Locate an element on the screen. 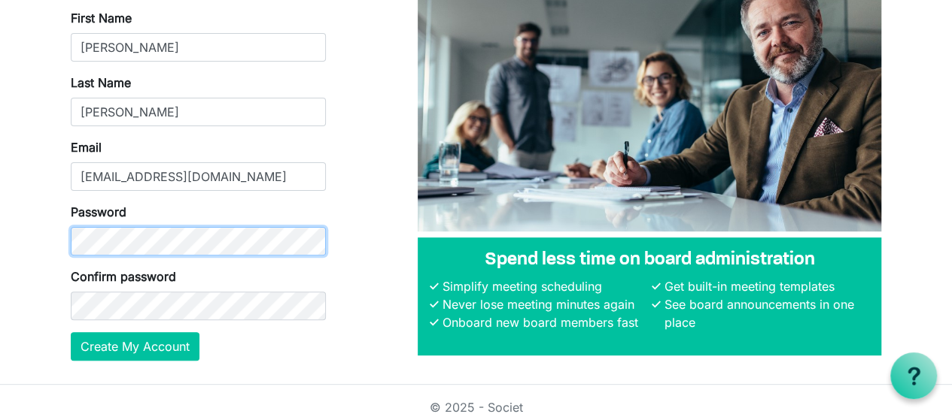  li: Simplify meeting scheduling is located at coordinates (543, 287).